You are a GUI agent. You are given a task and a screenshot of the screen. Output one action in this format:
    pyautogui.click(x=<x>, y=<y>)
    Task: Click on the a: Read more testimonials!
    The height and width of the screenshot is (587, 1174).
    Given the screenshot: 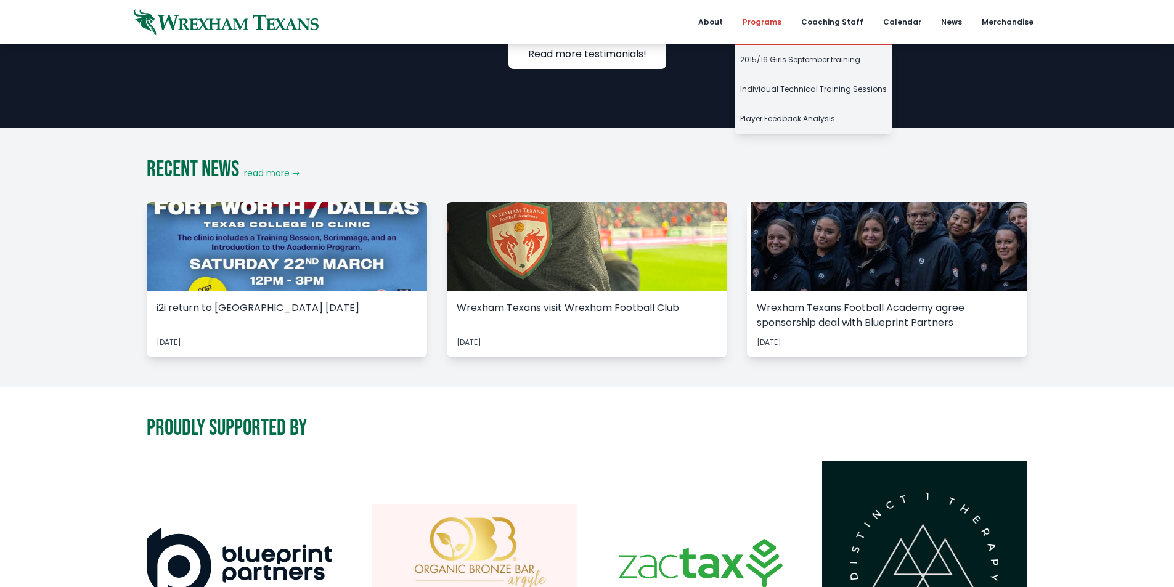 What is the action you would take?
    pyautogui.click(x=587, y=54)
    